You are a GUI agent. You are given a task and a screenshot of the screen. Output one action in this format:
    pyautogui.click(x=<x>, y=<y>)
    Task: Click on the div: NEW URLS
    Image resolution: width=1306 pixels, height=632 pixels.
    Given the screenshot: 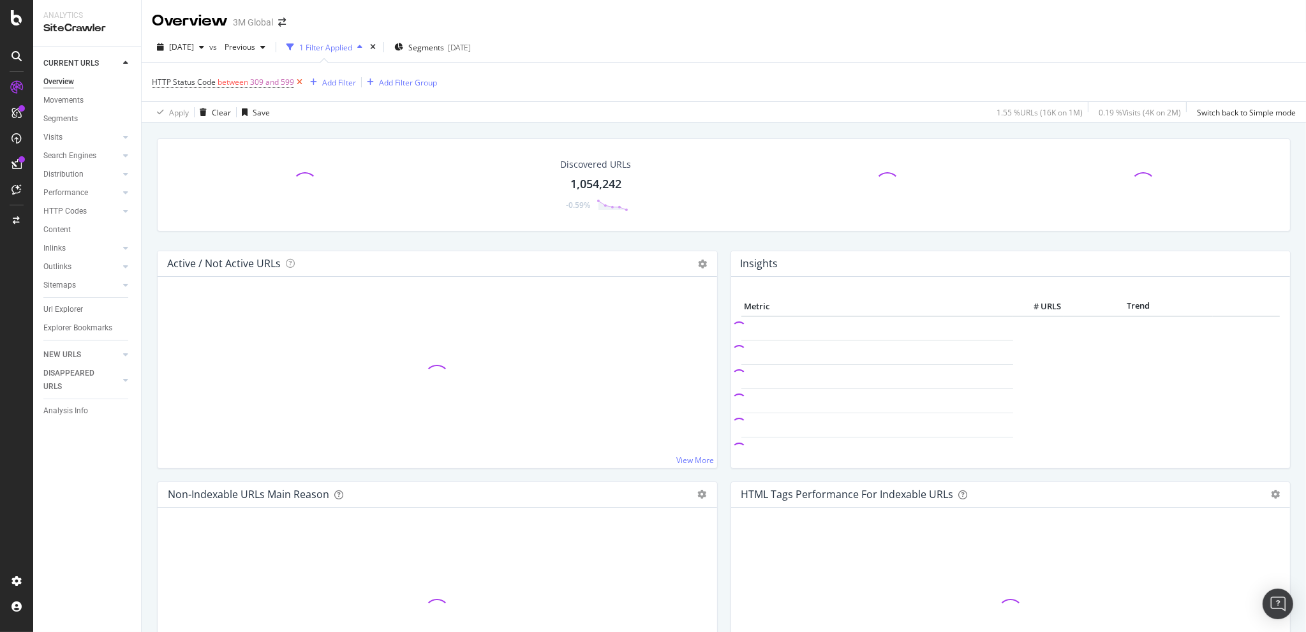 What is the action you would take?
    pyautogui.click(x=62, y=355)
    